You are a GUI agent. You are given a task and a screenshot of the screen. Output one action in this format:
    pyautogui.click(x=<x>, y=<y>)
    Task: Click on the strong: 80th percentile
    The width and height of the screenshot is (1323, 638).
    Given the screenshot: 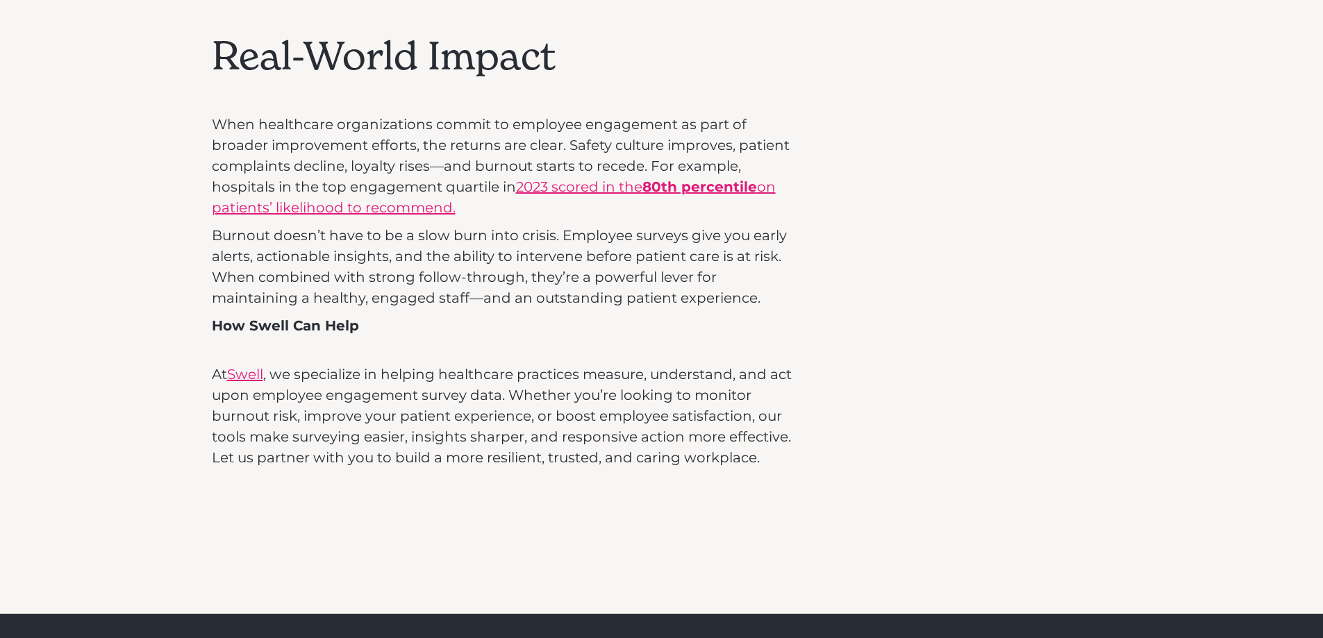 What is the action you would take?
    pyautogui.click(x=699, y=187)
    